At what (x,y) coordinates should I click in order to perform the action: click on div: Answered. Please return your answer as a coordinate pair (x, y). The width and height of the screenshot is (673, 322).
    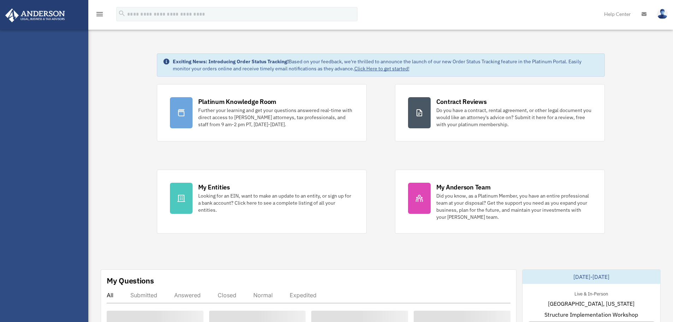
    Looking at the image, I should click on (187, 295).